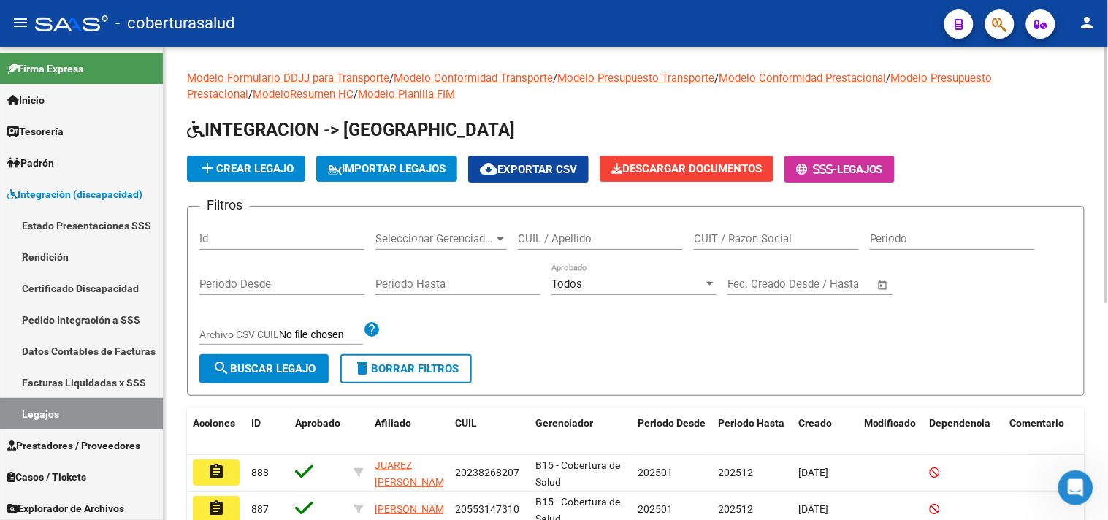  I want to click on span: Integración (discapacidad), so click(74, 194).